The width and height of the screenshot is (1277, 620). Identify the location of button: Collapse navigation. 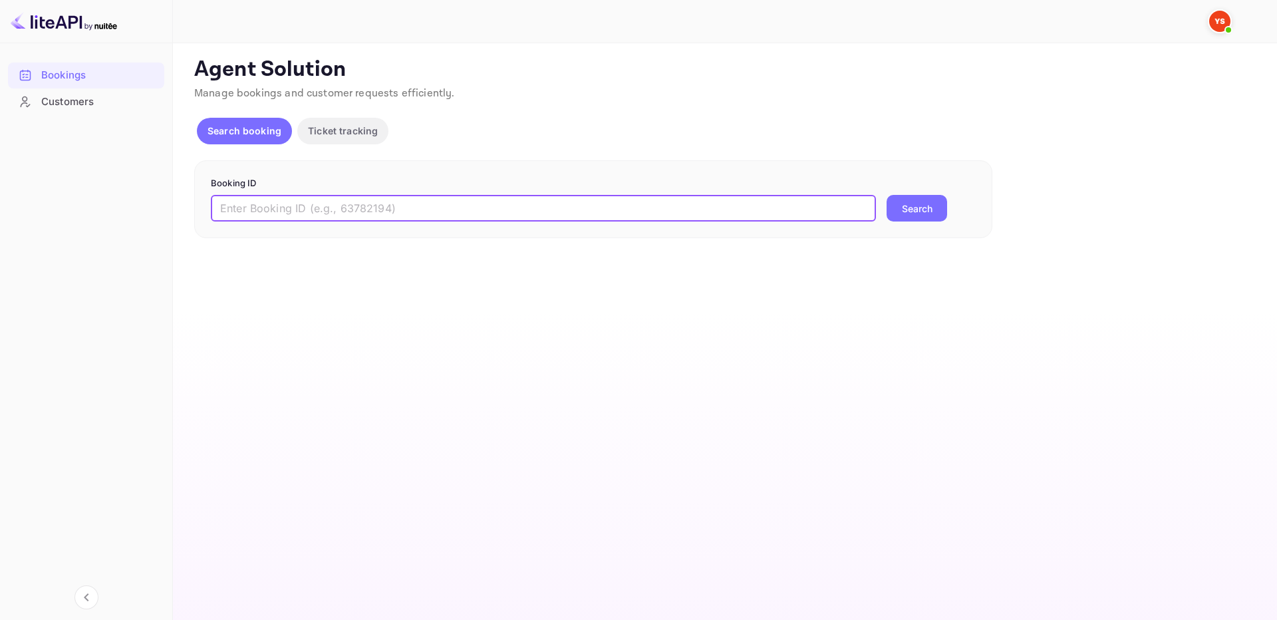
(86, 597).